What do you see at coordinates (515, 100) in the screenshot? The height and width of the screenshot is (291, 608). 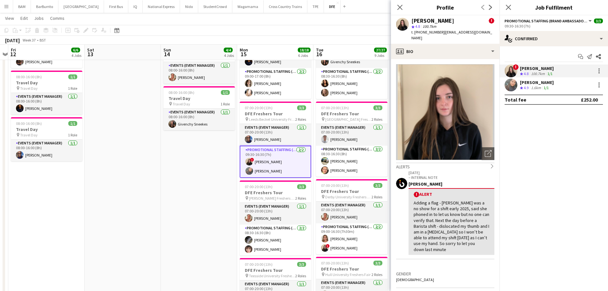 I see `div: Total fee` at bounding box center [515, 100].